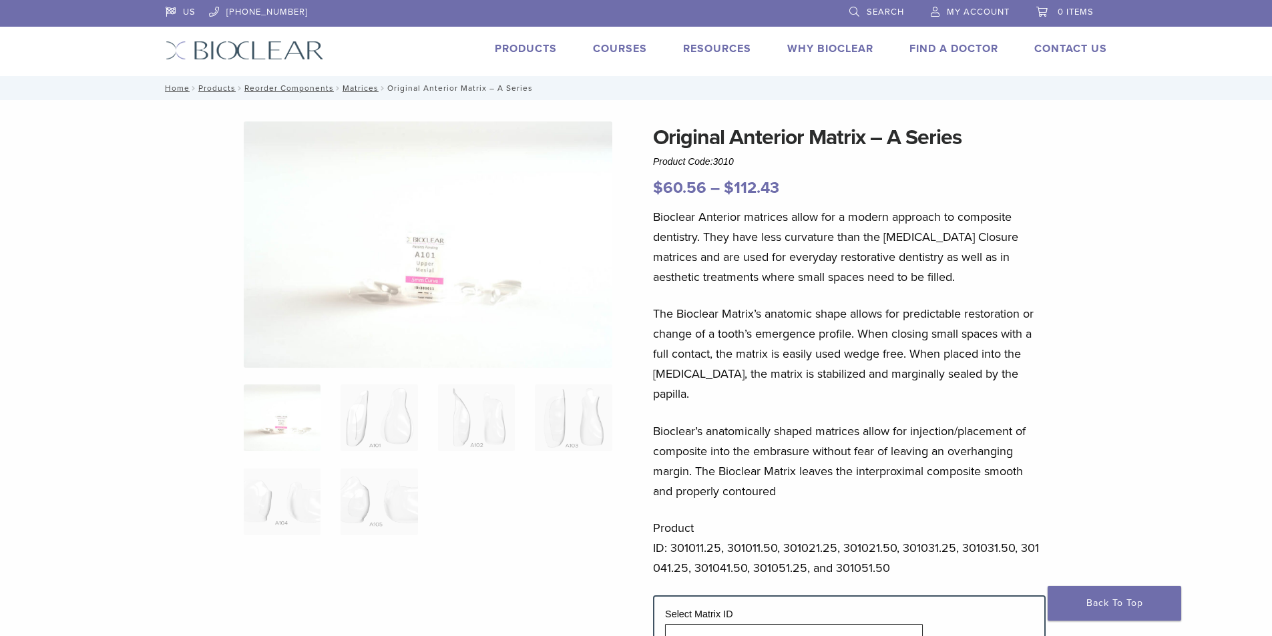 The image size is (1272, 636). Describe the element at coordinates (680, 188) in the screenshot. I see `bdi: 60.56` at that location.